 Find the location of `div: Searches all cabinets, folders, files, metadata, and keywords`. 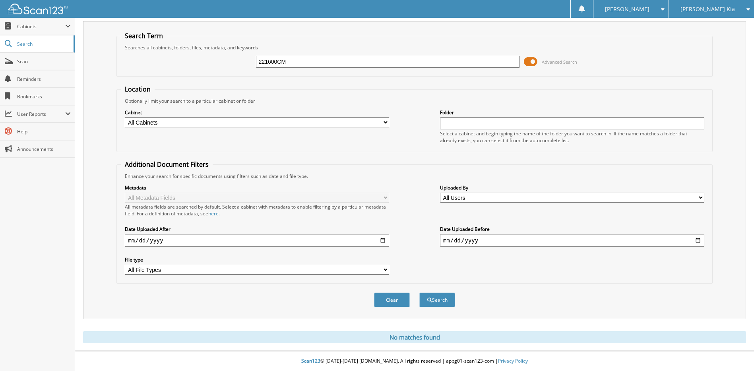

div: Searches all cabinets, folders, files, metadata, and keywords is located at coordinates (414, 47).